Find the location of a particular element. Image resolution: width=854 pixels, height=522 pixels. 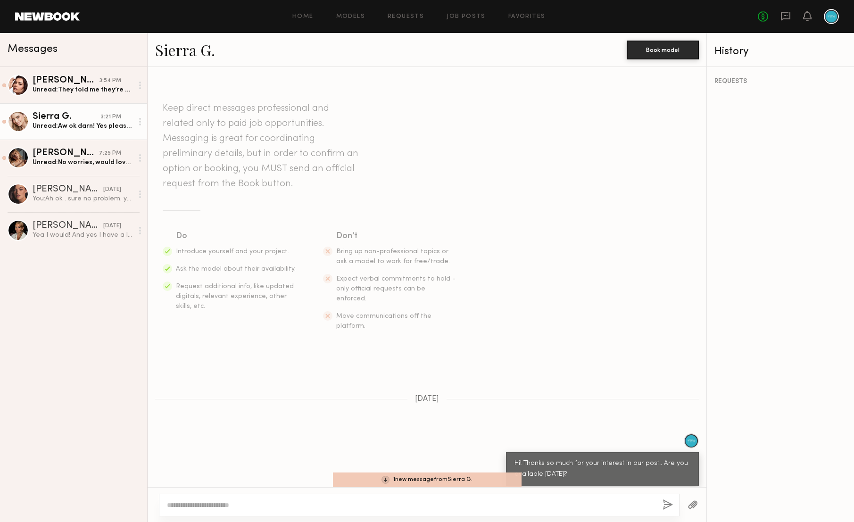

div: 3:54 PM is located at coordinates (110, 81).